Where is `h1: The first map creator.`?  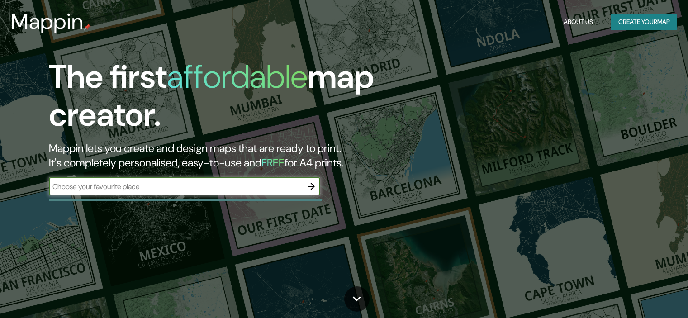 h1: The first map creator. is located at coordinates (221, 100).